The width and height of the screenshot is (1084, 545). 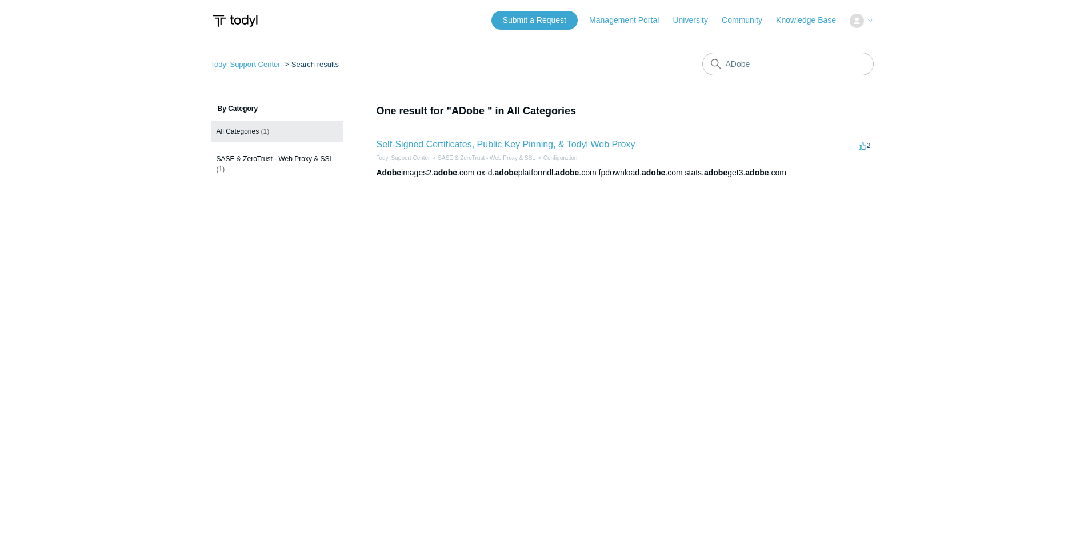 What do you see at coordinates (625, 173) in the screenshot?
I see `div: images2. .com ox-d. platformdl. .com fpdownload. .com stats. get3. .com` at bounding box center [625, 173].